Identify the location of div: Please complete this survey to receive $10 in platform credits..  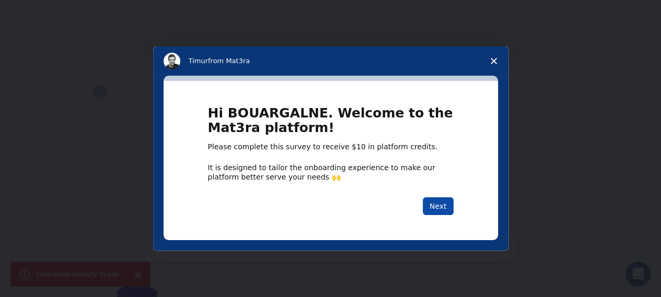
(331, 147).